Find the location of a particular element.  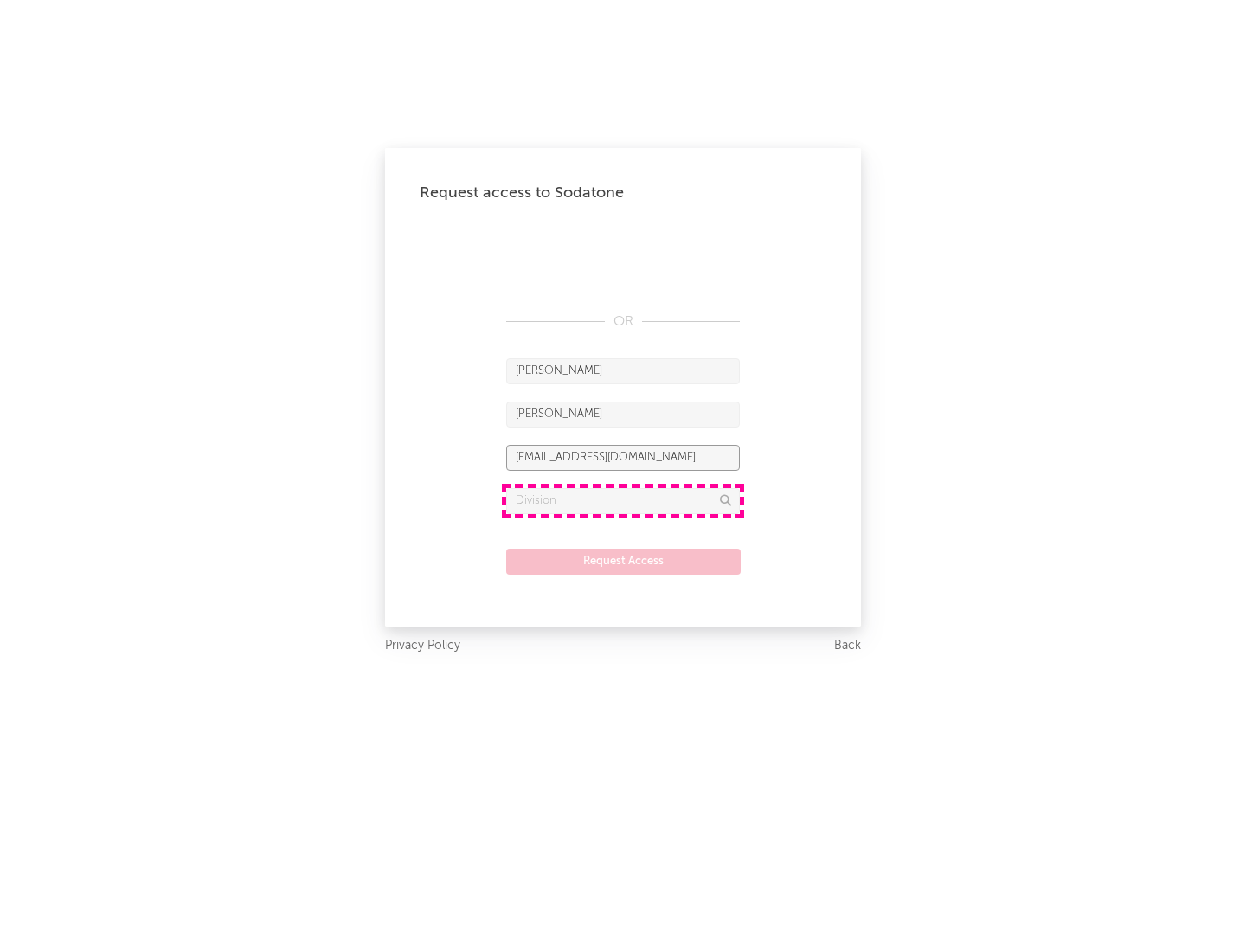

div: OR is located at coordinates (623, 322).